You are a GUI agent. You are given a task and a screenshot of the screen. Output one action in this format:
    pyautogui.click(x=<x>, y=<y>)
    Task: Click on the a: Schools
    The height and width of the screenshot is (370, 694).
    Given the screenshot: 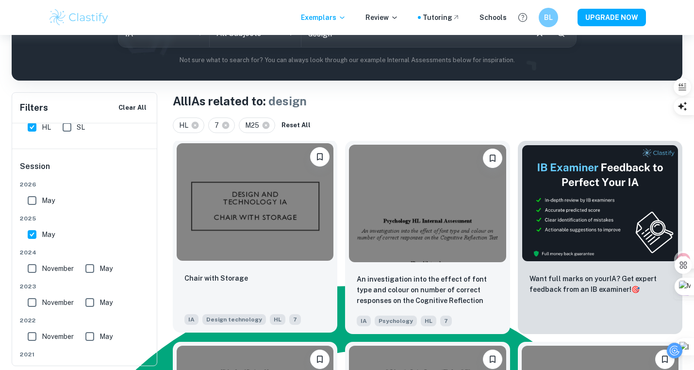 What is the action you would take?
    pyautogui.click(x=493, y=17)
    